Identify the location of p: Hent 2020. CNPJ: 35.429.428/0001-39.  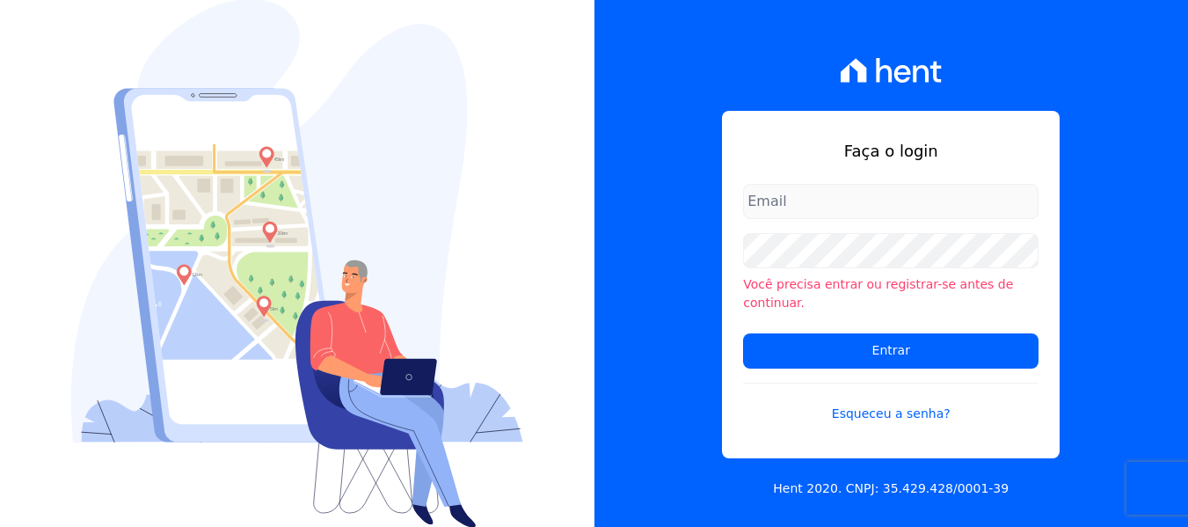
(891, 488).